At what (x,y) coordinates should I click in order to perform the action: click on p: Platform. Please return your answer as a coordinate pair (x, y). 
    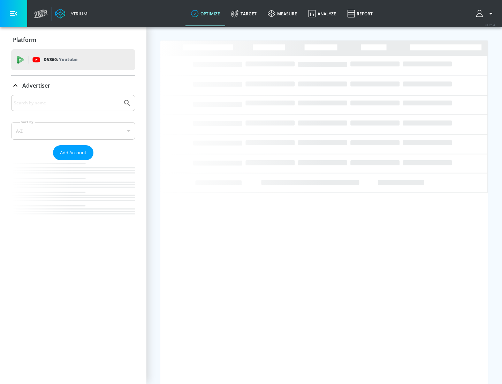
    Looking at the image, I should click on (24, 40).